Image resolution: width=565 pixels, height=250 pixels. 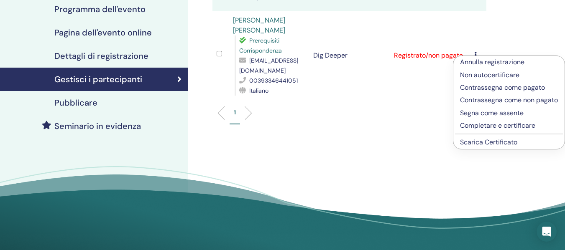 I want to click on a: Scarica Certificato, so click(x=488, y=142).